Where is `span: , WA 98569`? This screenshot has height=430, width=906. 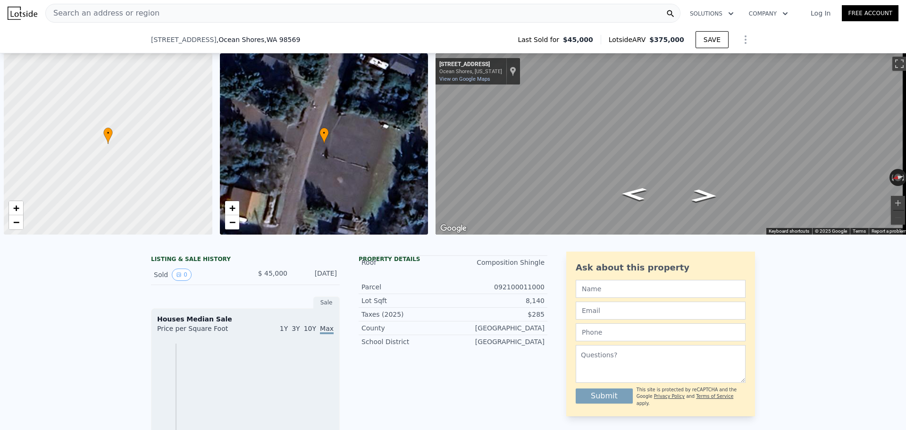 span: , WA 98569 is located at coordinates (282, 40).